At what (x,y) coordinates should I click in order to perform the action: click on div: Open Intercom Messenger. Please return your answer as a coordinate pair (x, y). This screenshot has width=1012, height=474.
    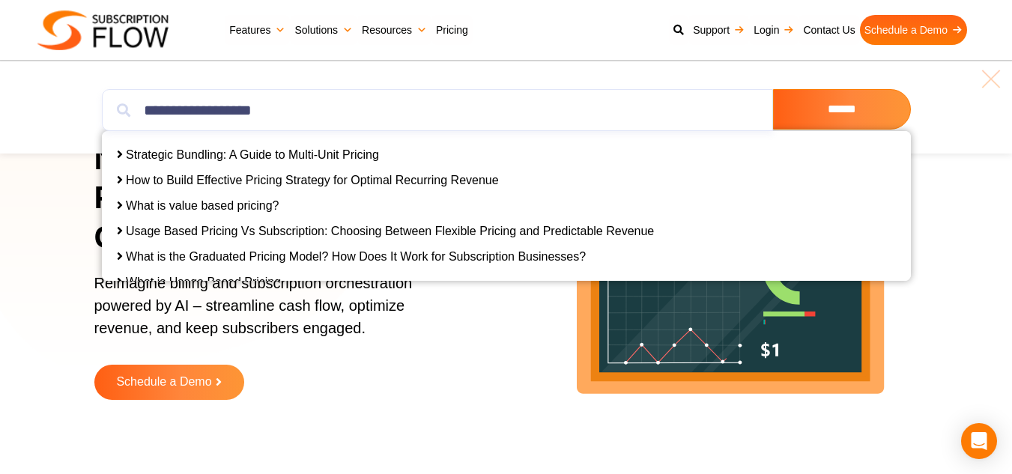
    Looking at the image, I should click on (979, 441).